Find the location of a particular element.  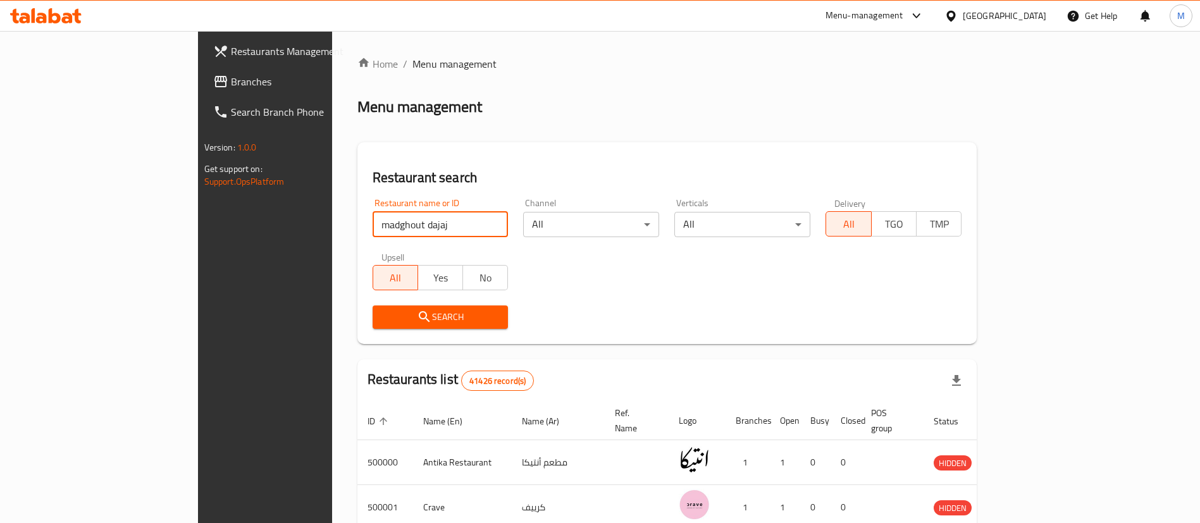

th: Closed is located at coordinates (846, 421).